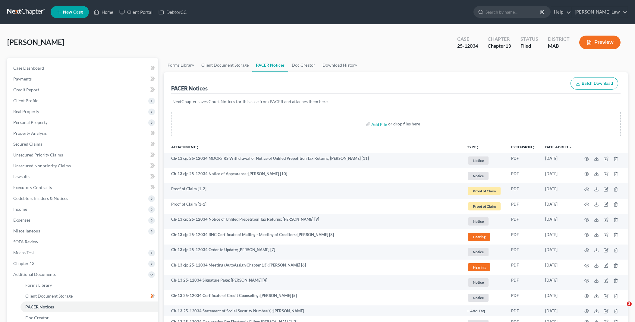 The image size is (635, 322). I want to click on span: Property Analysis, so click(30, 133).